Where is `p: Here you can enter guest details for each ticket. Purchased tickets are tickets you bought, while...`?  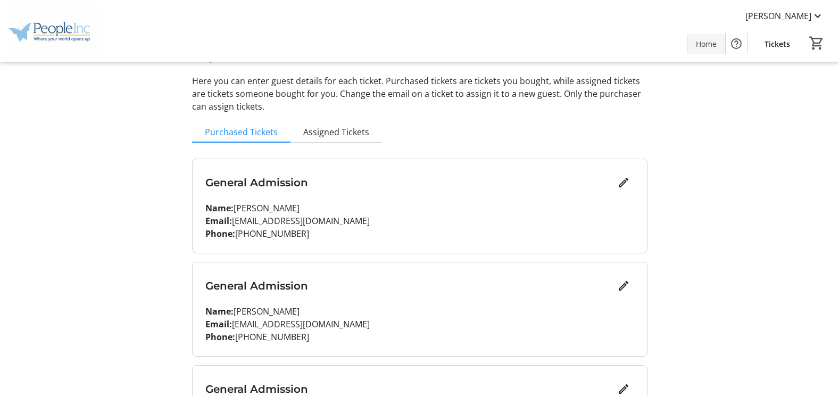
p: Here you can enter guest details for each ticket. Purchased tickets are tickets you bought, while... is located at coordinates (420, 94).